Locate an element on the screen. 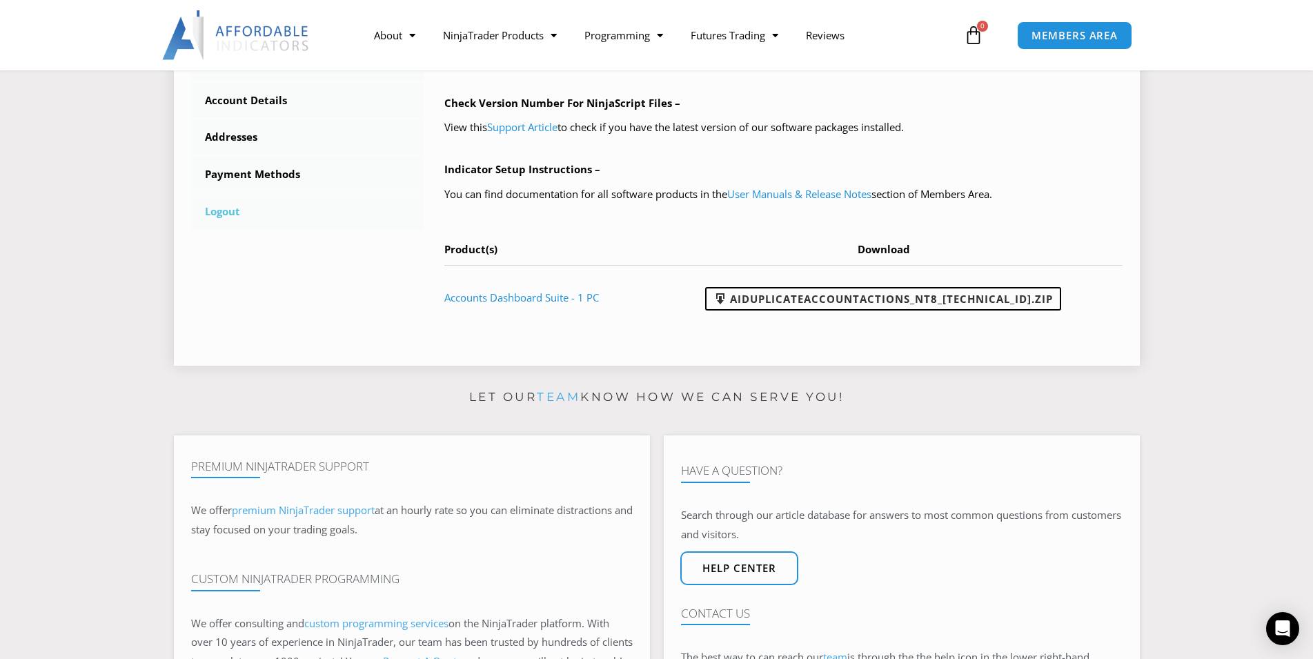 Image resolution: width=1313 pixels, height=659 pixels. p: Search through our article database for answers to most common questions from customers and visit... is located at coordinates (902, 525).